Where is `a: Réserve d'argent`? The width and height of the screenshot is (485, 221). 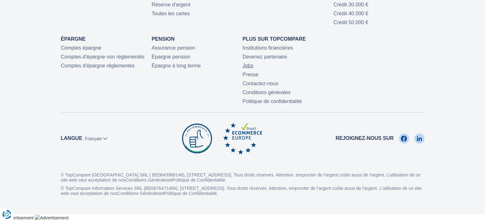 a: Réserve d'argent is located at coordinates (171, 4).